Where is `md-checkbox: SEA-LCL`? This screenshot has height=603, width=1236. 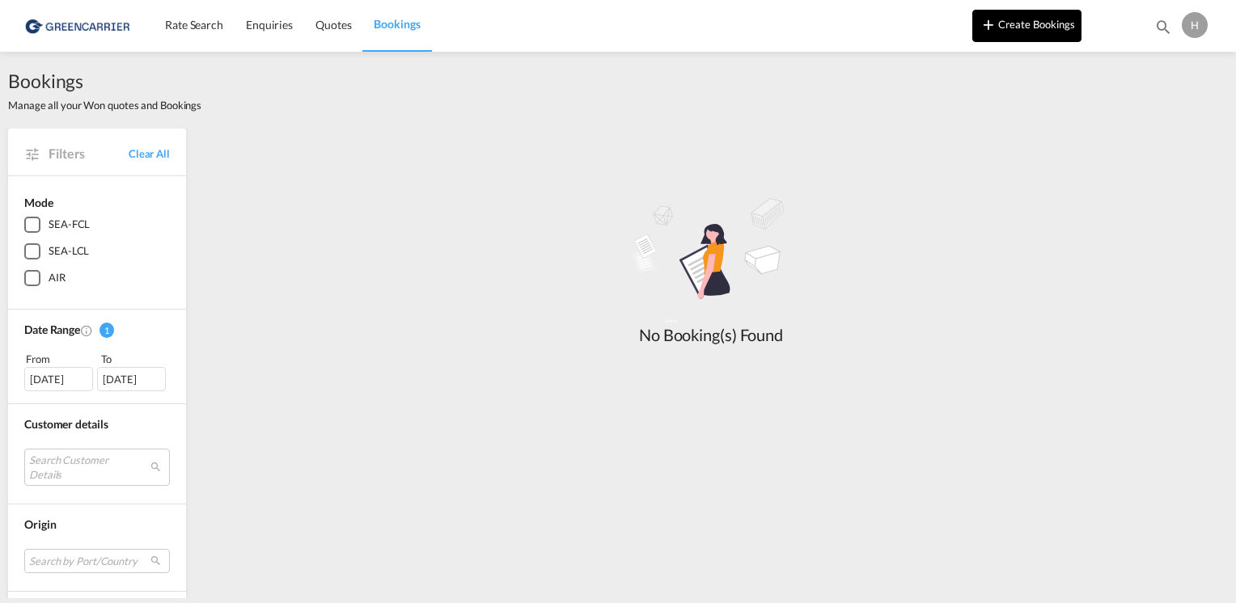
md-checkbox: SEA-LCL is located at coordinates (97, 251).